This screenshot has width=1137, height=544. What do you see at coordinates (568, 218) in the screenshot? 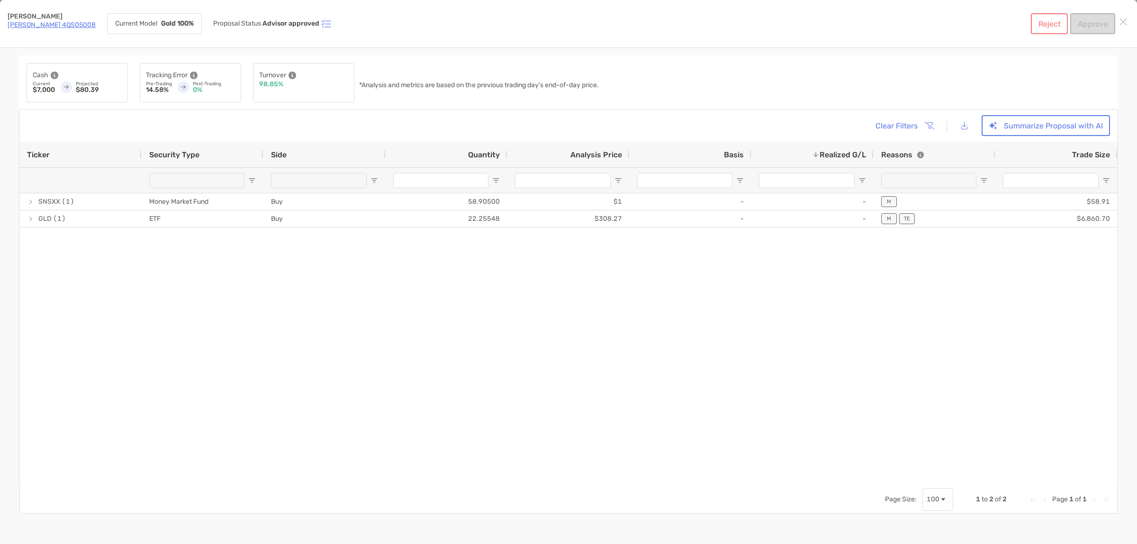
I see `div: $308.27` at bounding box center [568, 218].